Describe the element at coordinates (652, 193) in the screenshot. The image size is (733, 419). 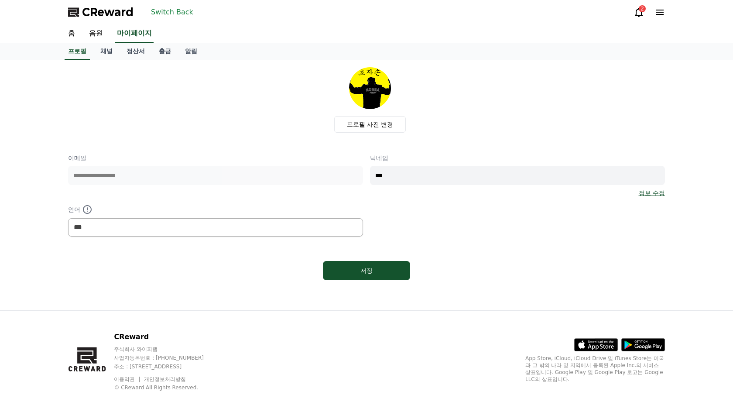
I see `a: 정보 수정` at that location.